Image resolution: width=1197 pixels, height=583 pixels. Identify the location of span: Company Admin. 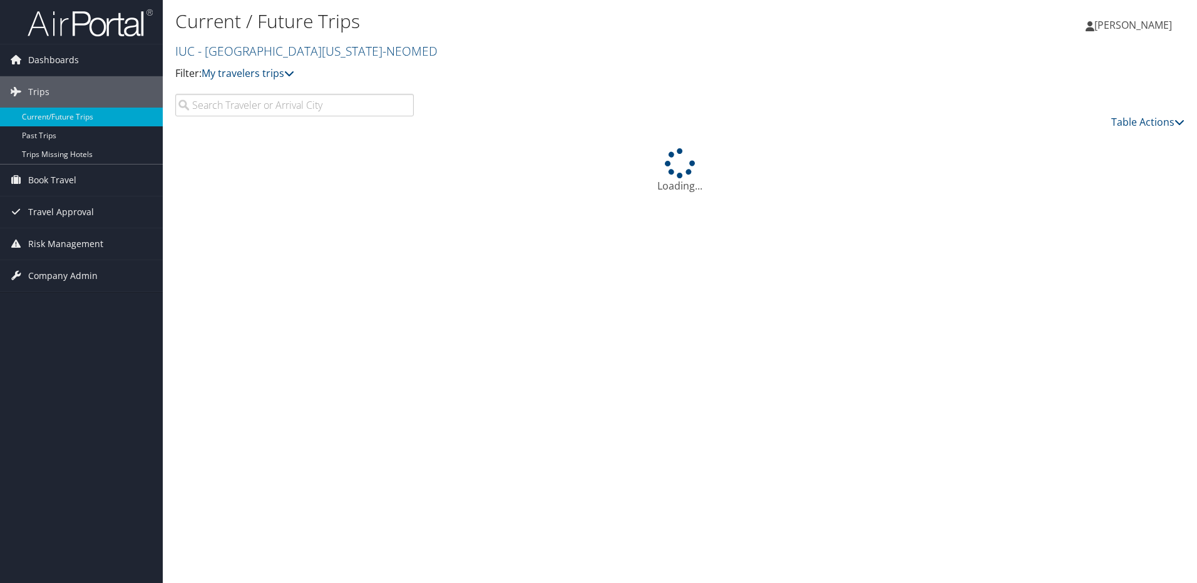
(63, 276).